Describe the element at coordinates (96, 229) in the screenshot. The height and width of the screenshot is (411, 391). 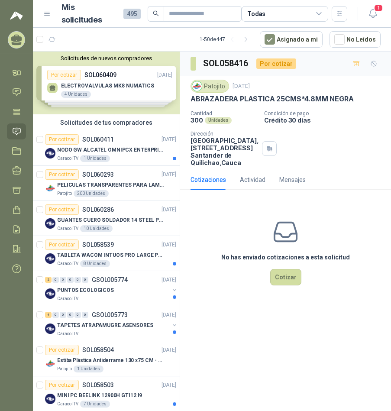
I see `div: 10 Unidades` at that location.